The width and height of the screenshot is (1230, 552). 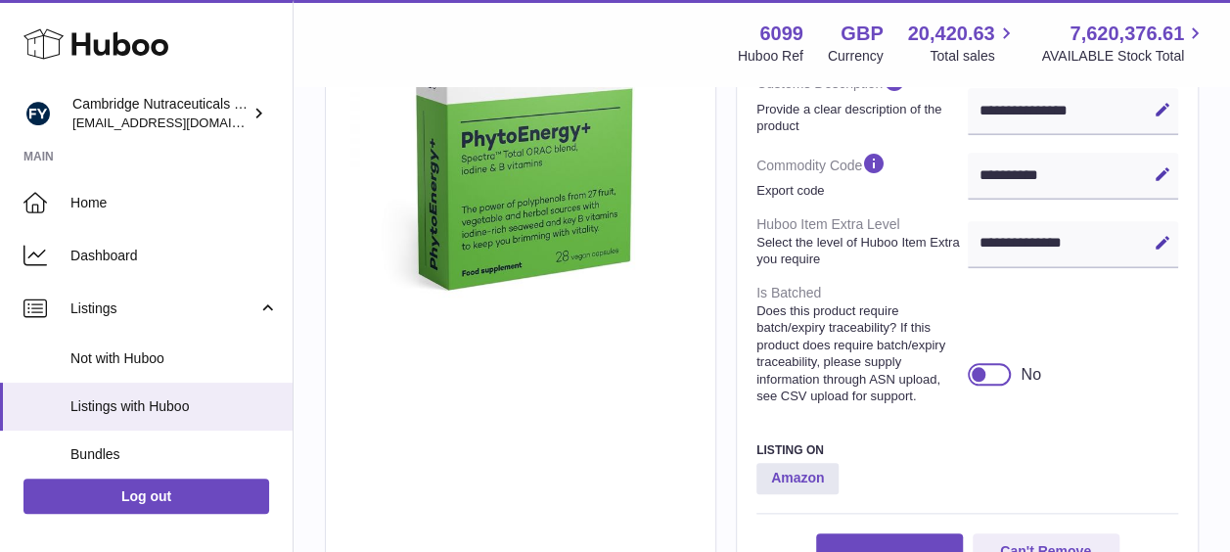 I want to click on span: Total sales, so click(x=973, y=56).